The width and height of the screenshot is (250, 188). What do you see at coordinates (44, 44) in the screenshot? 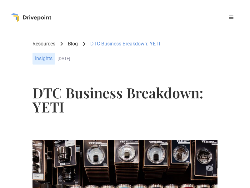
I see `a: Resources` at bounding box center [44, 44].